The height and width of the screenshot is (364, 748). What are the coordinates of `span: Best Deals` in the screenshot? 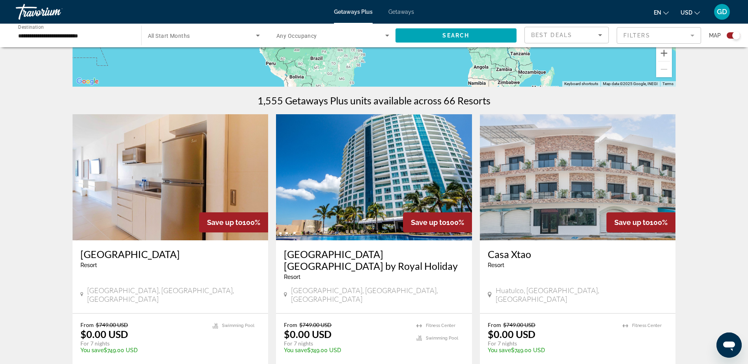 It's located at (552, 35).